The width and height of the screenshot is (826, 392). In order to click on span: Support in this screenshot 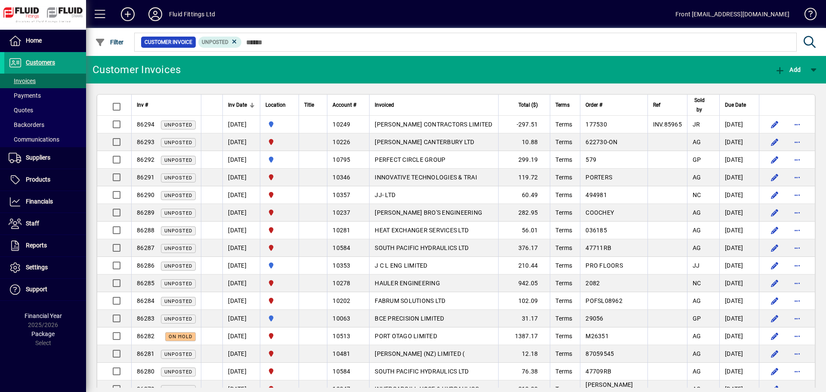, I will do `click(37, 289)`.